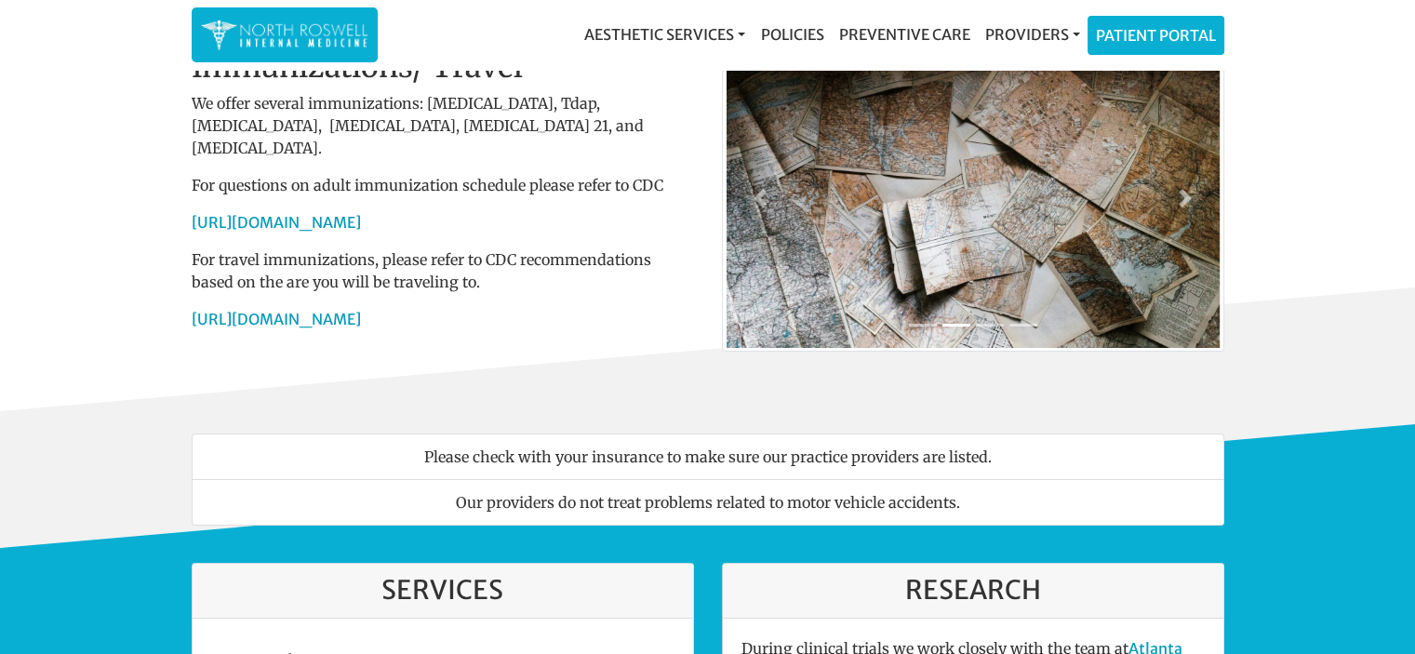  What do you see at coordinates (443, 591) in the screenshot?
I see `h3: Services` at bounding box center [443, 591].